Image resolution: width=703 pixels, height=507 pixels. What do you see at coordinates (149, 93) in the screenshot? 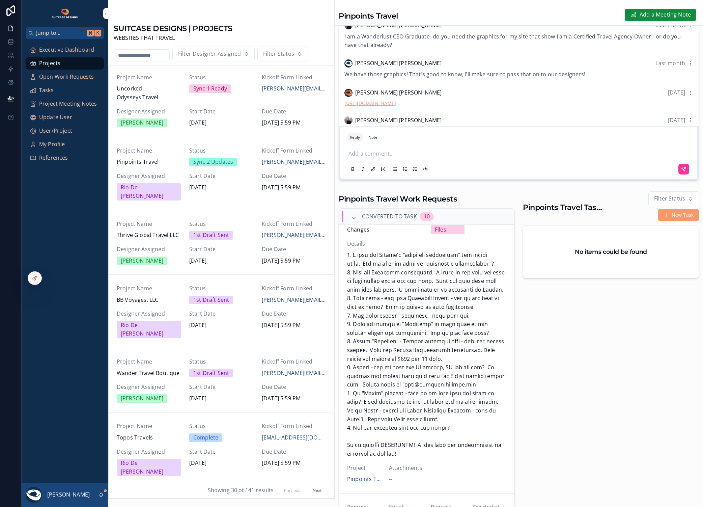
I see `span: Uncorked Odysseys Travel` at bounding box center [149, 93].